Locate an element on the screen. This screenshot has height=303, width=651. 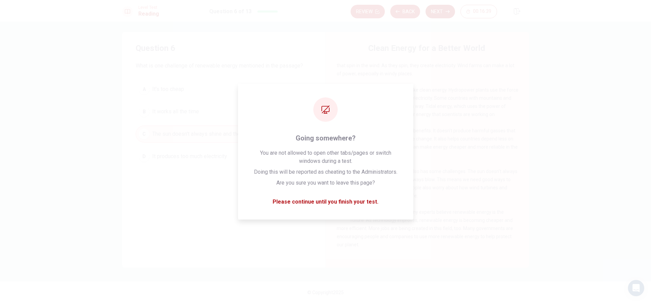
span: What is one challenge of renewable energy mentioned in the passage? is located at coordinates (224, 66).